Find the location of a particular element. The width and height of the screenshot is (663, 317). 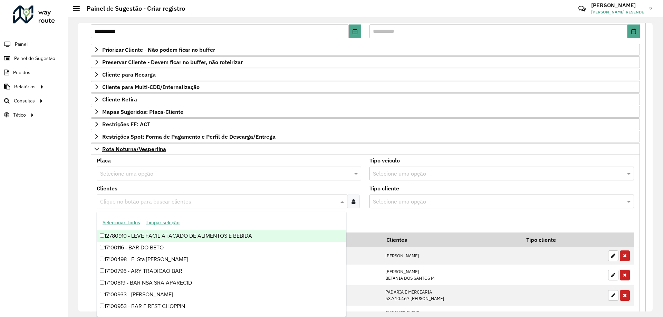

th: Clientes is located at coordinates (451, 240).